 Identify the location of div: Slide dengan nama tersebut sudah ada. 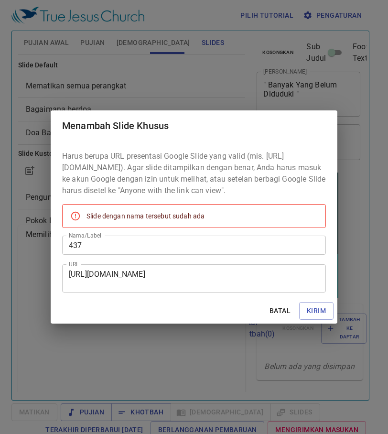
(145, 216).